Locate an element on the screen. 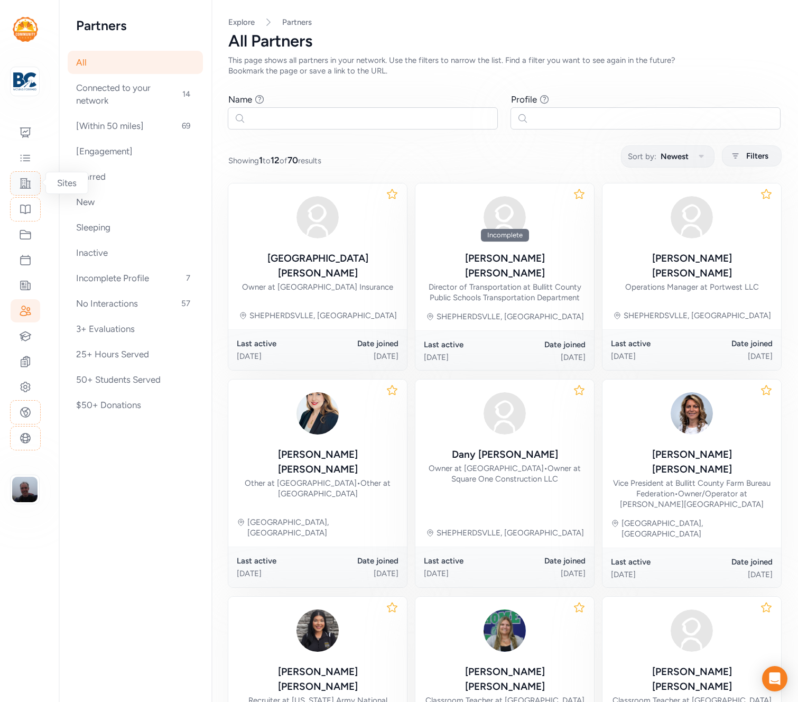  div: Open Intercom Messenger is located at coordinates (774, 678).